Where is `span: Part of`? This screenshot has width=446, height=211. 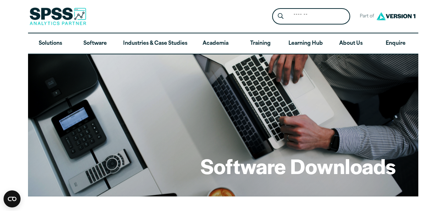
span: Part of is located at coordinates (366, 16).